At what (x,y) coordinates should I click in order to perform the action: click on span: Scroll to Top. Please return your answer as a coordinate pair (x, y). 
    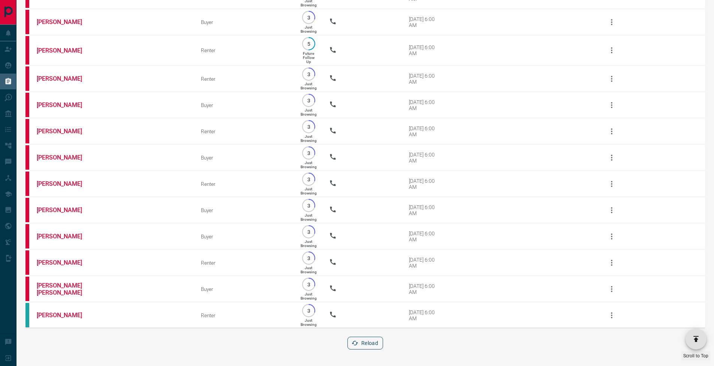
    Looking at the image, I should click on (696, 355).